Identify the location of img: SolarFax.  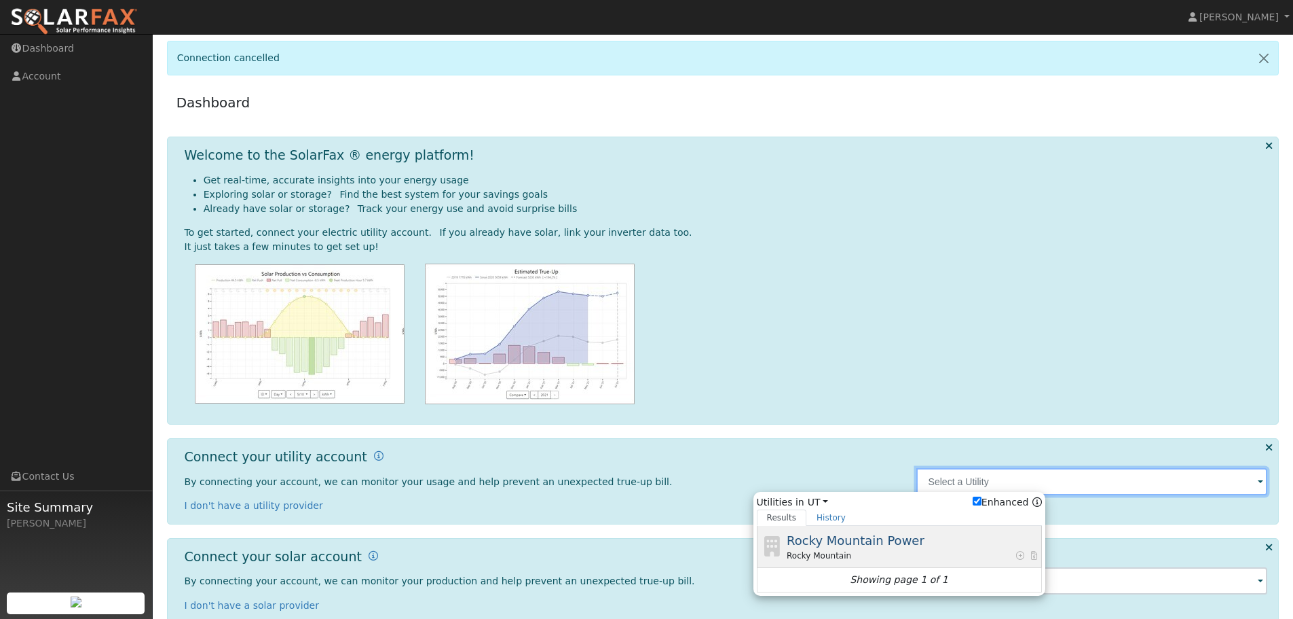
(74, 22).